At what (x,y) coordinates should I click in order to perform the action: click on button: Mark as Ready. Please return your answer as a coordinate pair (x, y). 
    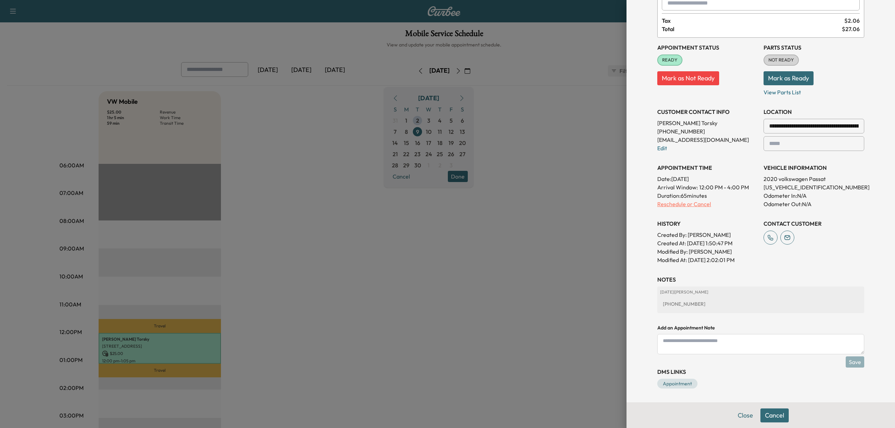
    Looking at the image, I should click on (788, 78).